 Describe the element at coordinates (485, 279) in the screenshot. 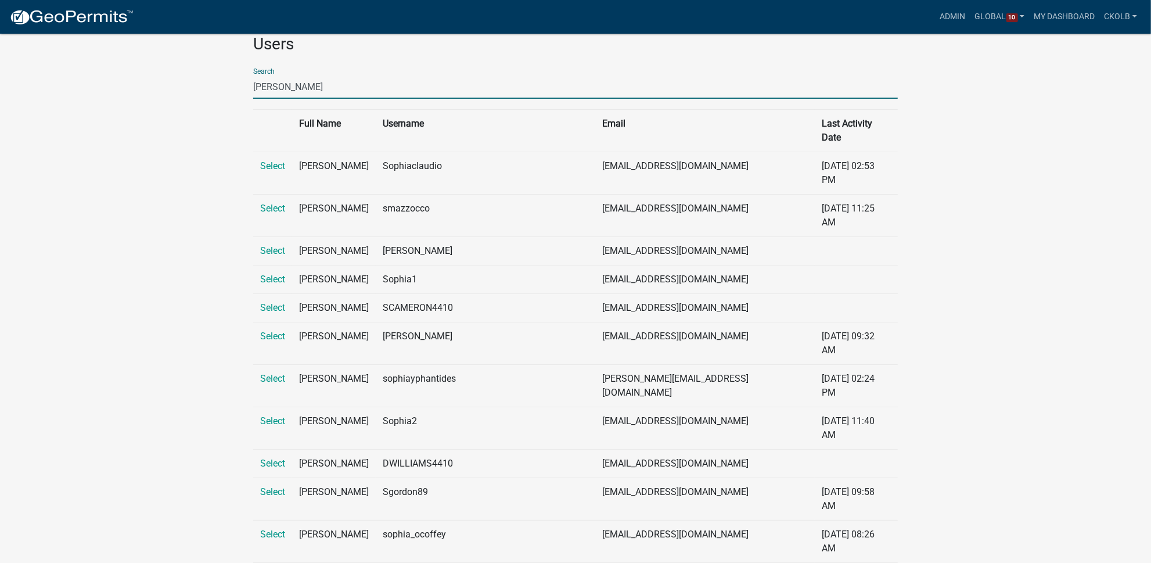

I see `td: Sophia1` at that location.